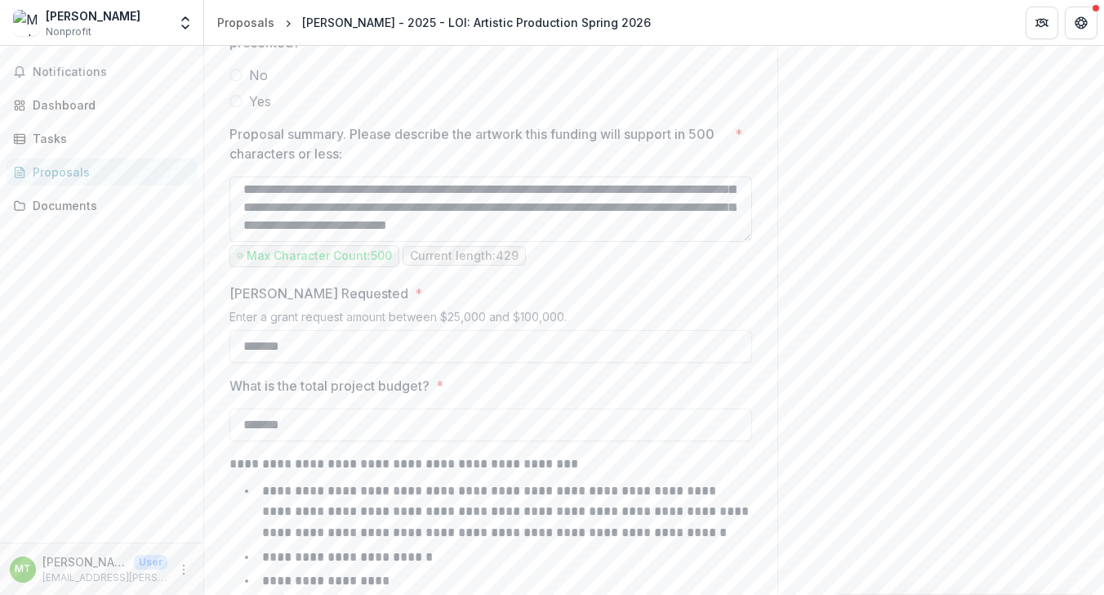  Describe the element at coordinates (108, 138) in the screenshot. I see `div: Tasks` at that location.